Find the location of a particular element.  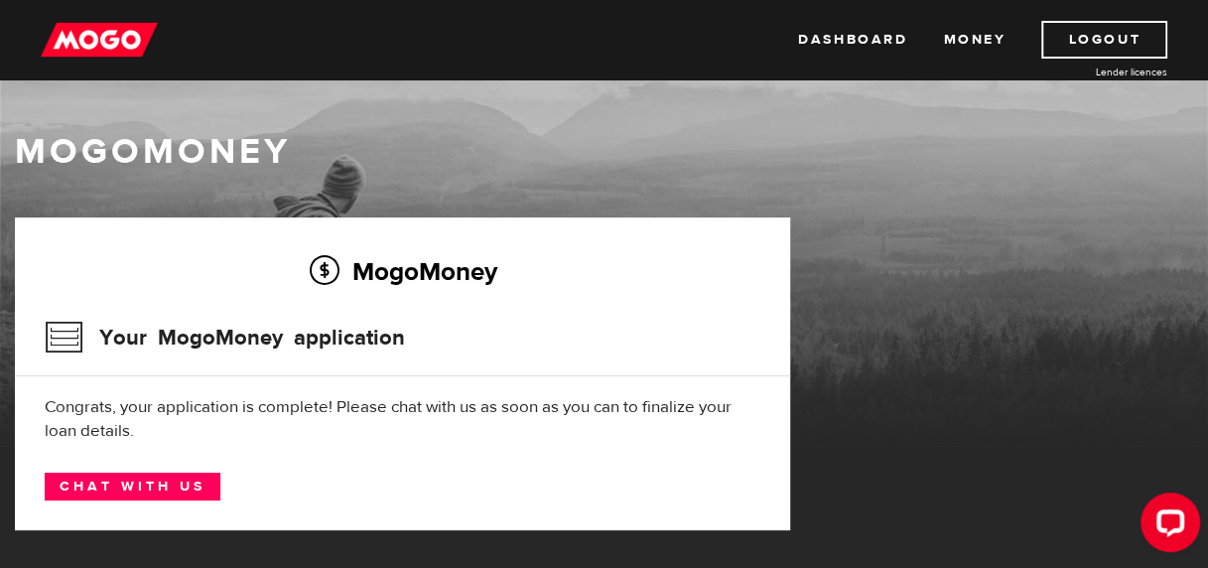

button: Open LiveChat chat widget is located at coordinates (46, 38).